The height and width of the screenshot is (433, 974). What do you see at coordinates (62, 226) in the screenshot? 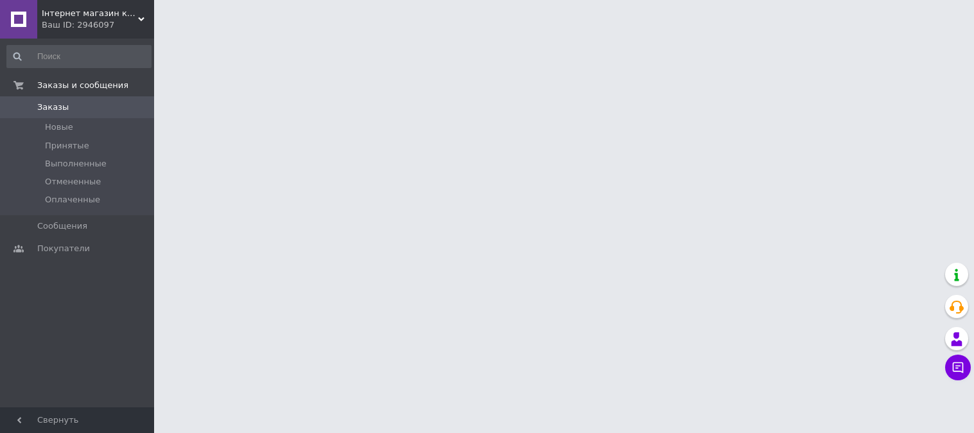
I see `span: Сообщения` at bounding box center [62, 226].